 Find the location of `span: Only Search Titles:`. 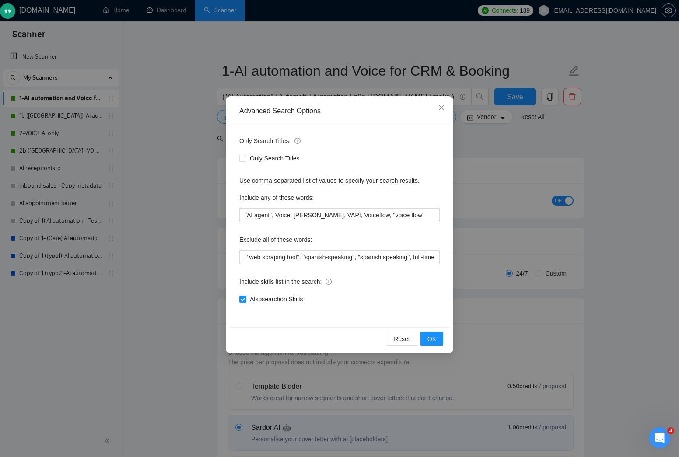

span: Only Search Titles: is located at coordinates (270, 141).